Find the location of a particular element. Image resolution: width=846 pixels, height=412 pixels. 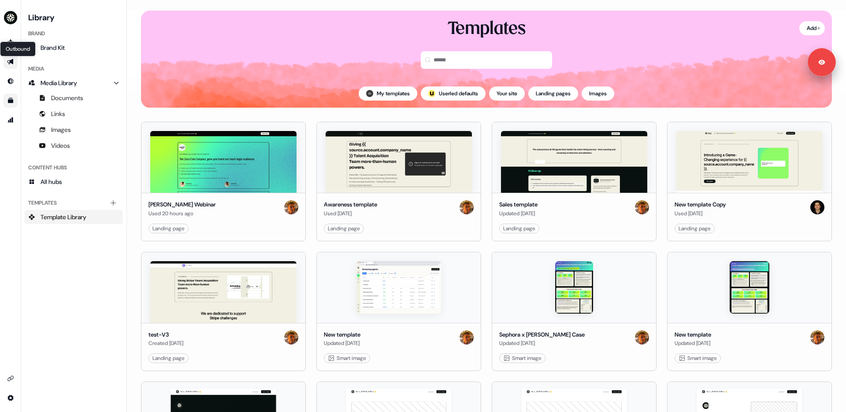

a: Go to Inbound is located at coordinates (11, 81).